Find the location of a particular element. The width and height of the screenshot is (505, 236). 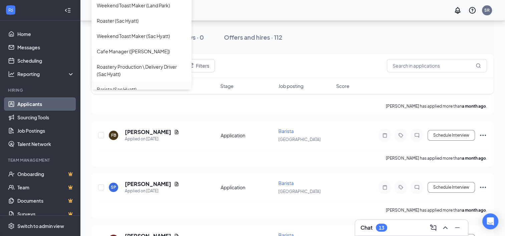

svg: Collapse is located at coordinates (68, 10).